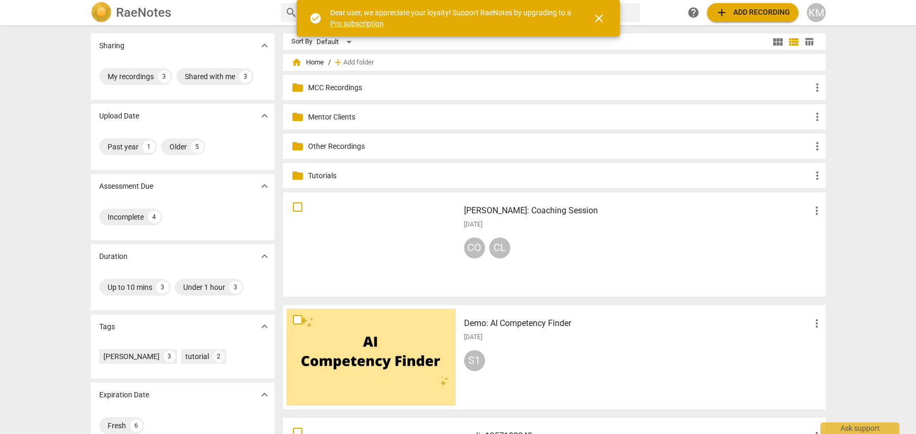  Describe the element at coordinates (637, 211) in the screenshot. I see `h3: Nick D'Agostino: Coaching Session` at that location.